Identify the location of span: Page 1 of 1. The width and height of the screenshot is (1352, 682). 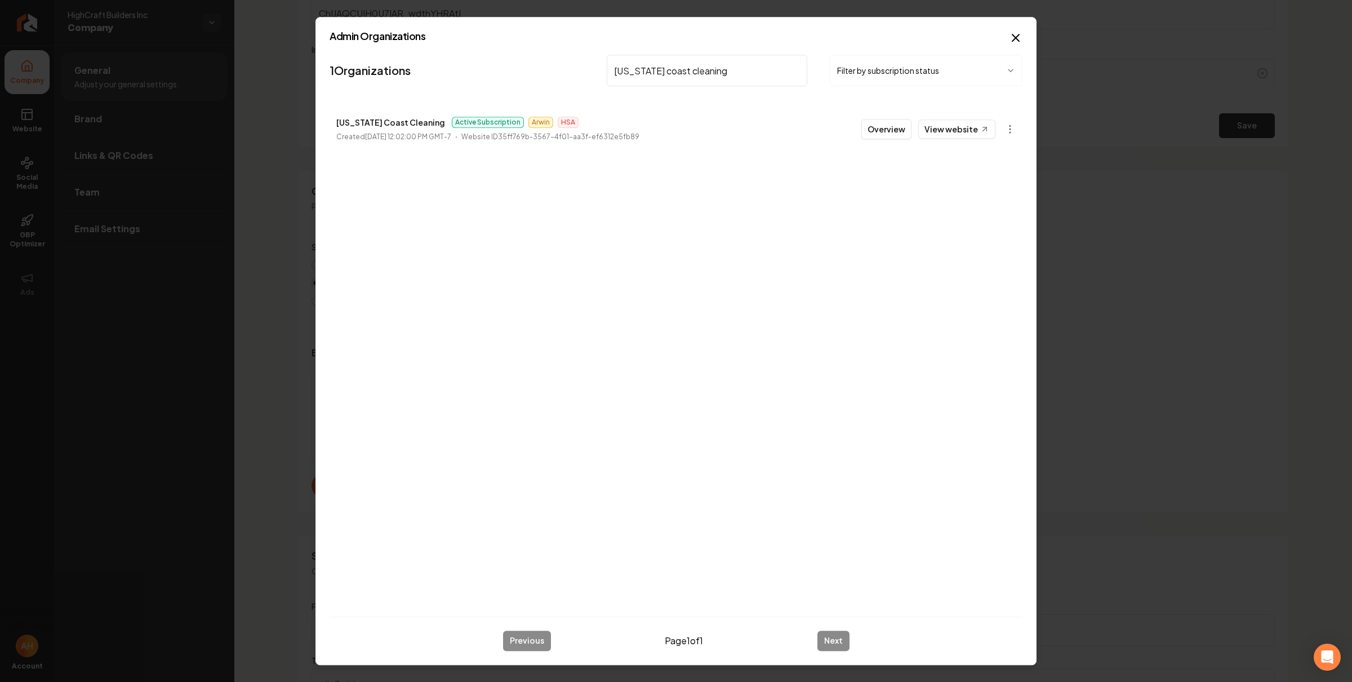
(684, 641).